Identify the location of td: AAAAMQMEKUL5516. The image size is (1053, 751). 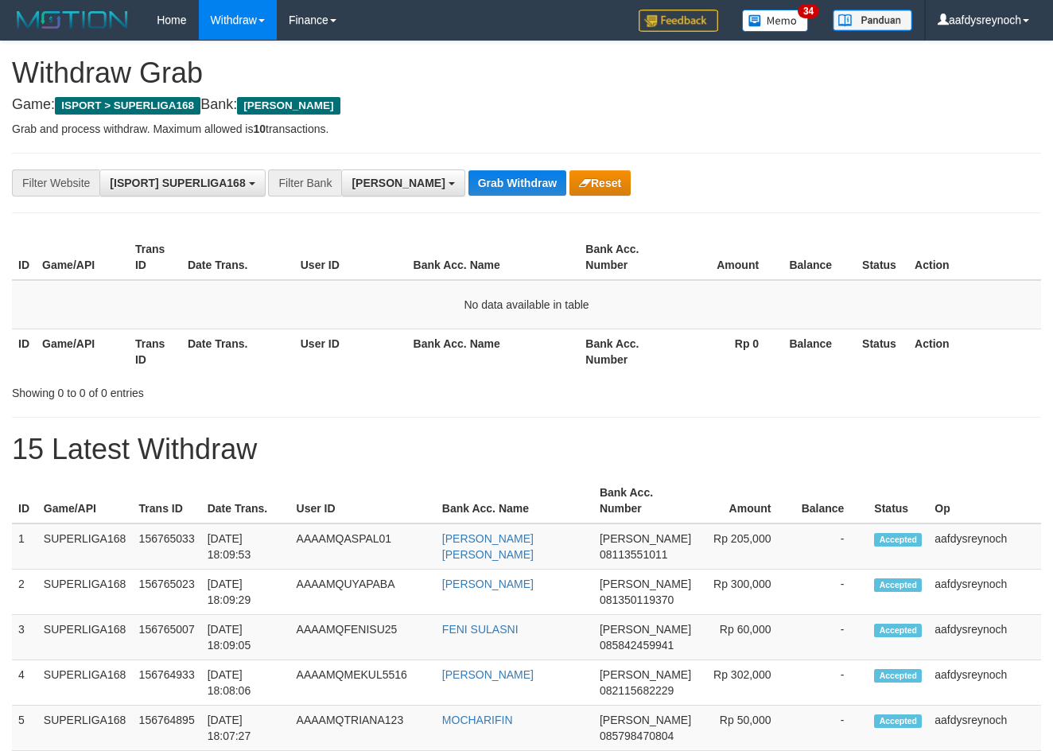
(363, 683).